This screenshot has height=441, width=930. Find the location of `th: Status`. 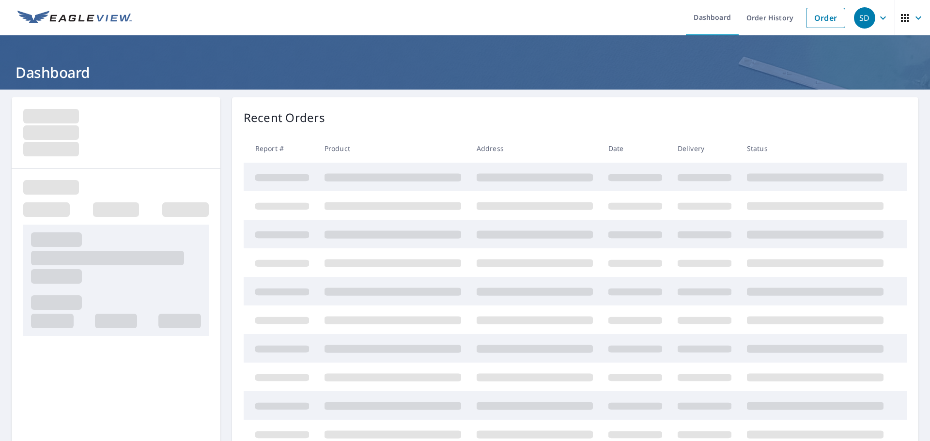

th: Status is located at coordinates (815, 148).